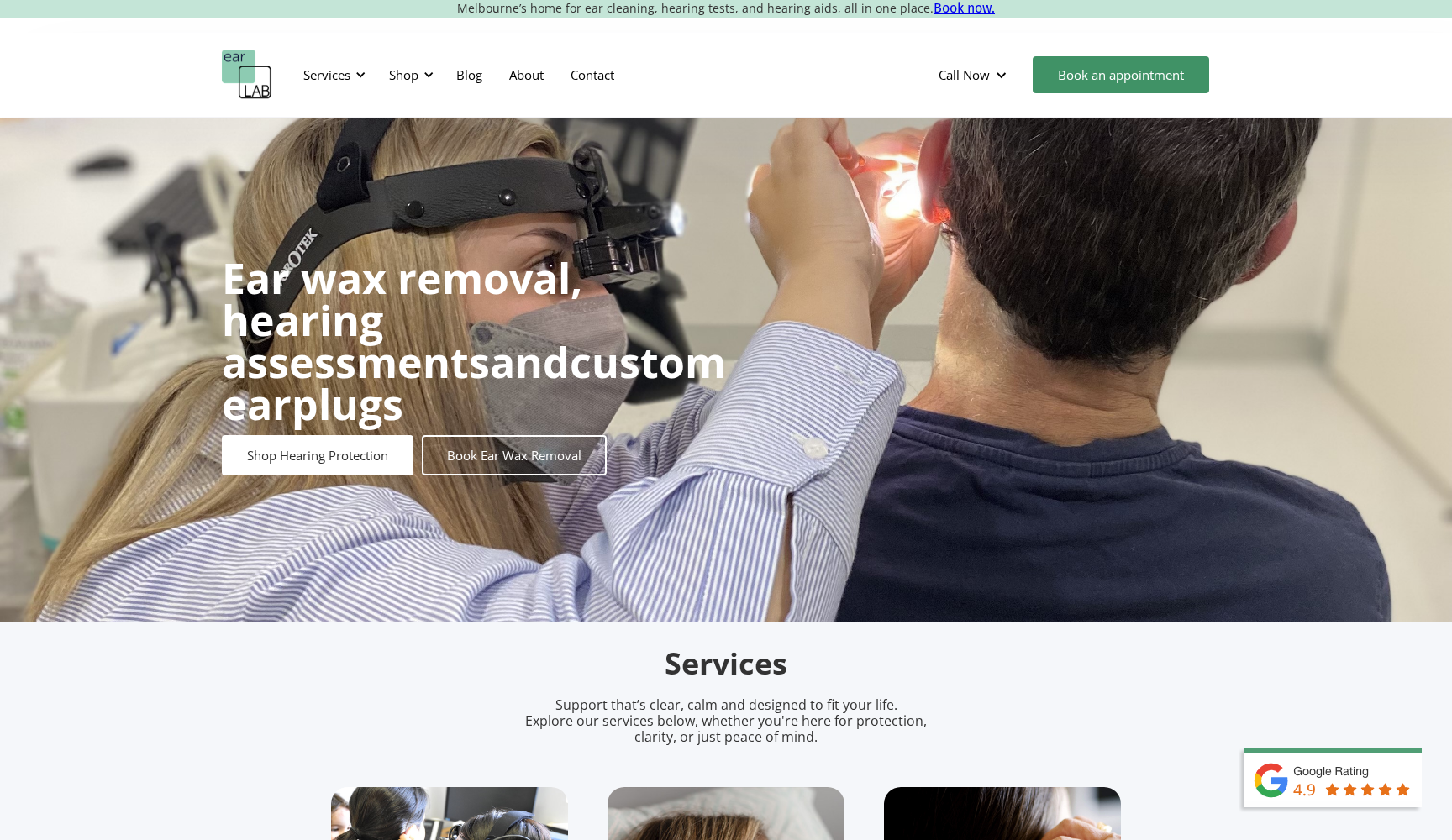 The image size is (1452, 840). I want to click on a: Blog, so click(469, 74).